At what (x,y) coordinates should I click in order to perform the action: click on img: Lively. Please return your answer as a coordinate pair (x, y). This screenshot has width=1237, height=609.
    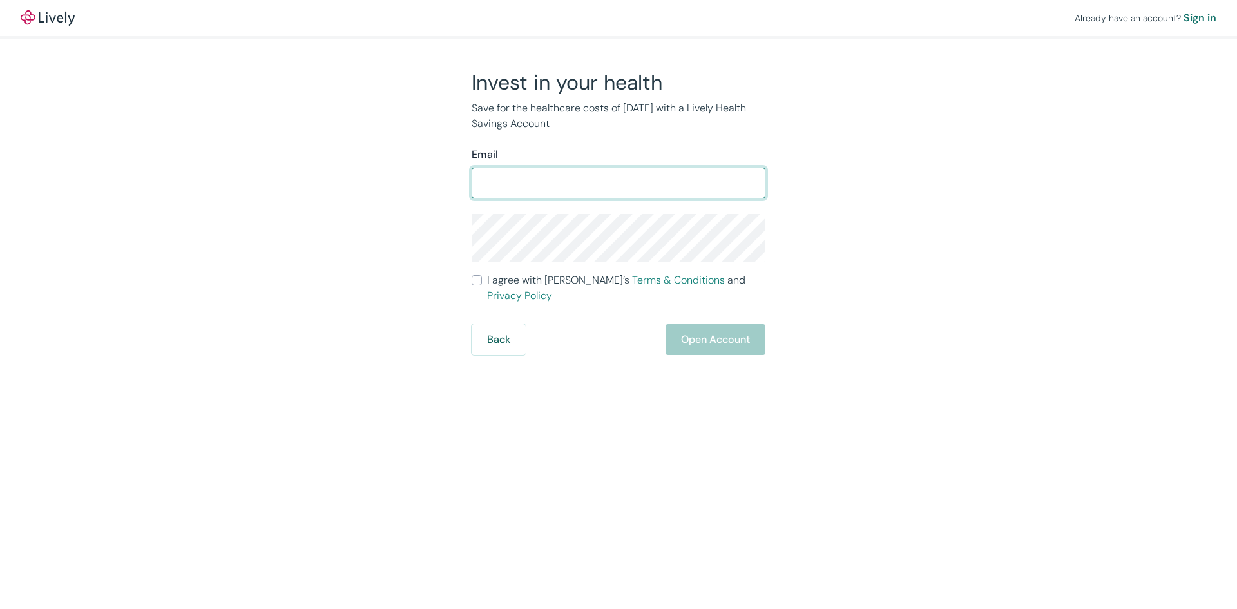
    Looking at the image, I should click on (48, 18).